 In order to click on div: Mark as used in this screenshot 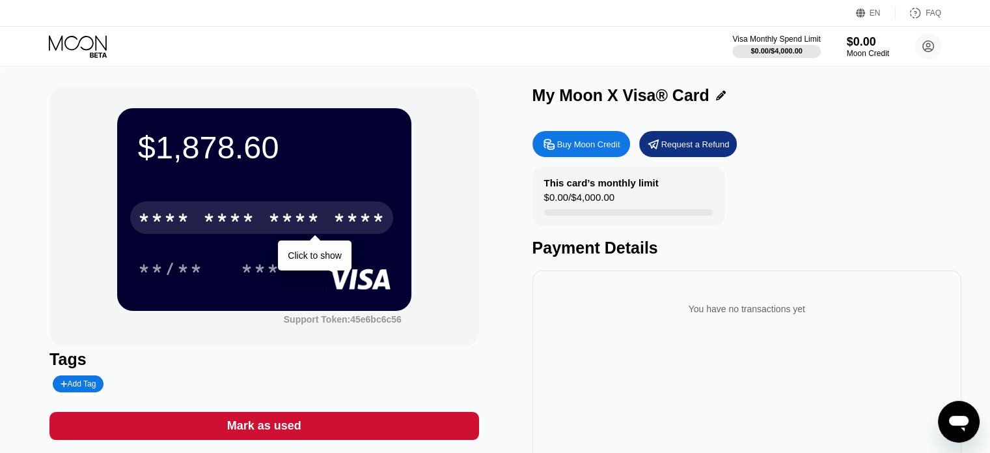, I will do `click(264, 425)`.